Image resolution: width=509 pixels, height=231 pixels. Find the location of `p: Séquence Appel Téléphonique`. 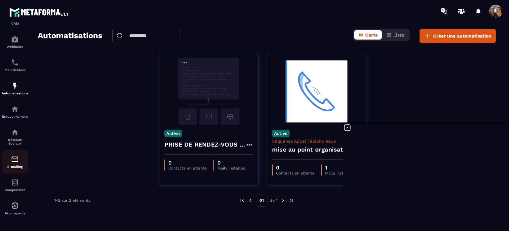

p: Séquence Appel Téléphonique is located at coordinates (317, 141).